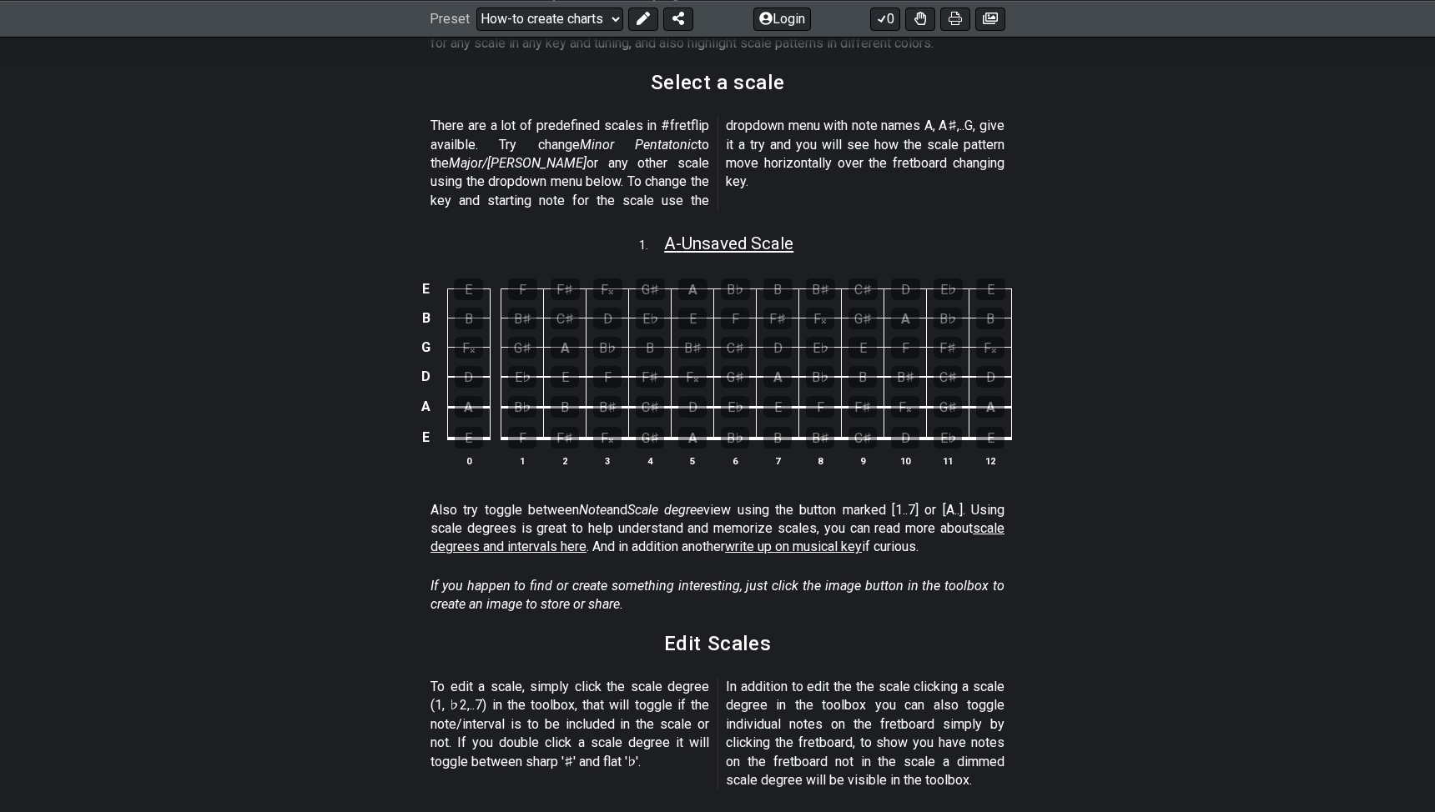  What do you see at coordinates (426, 377) in the screenshot?
I see `td: D` at bounding box center [426, 377].